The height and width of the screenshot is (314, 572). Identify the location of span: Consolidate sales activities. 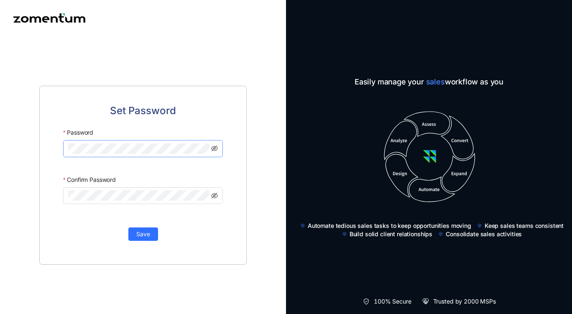
(484, 234).